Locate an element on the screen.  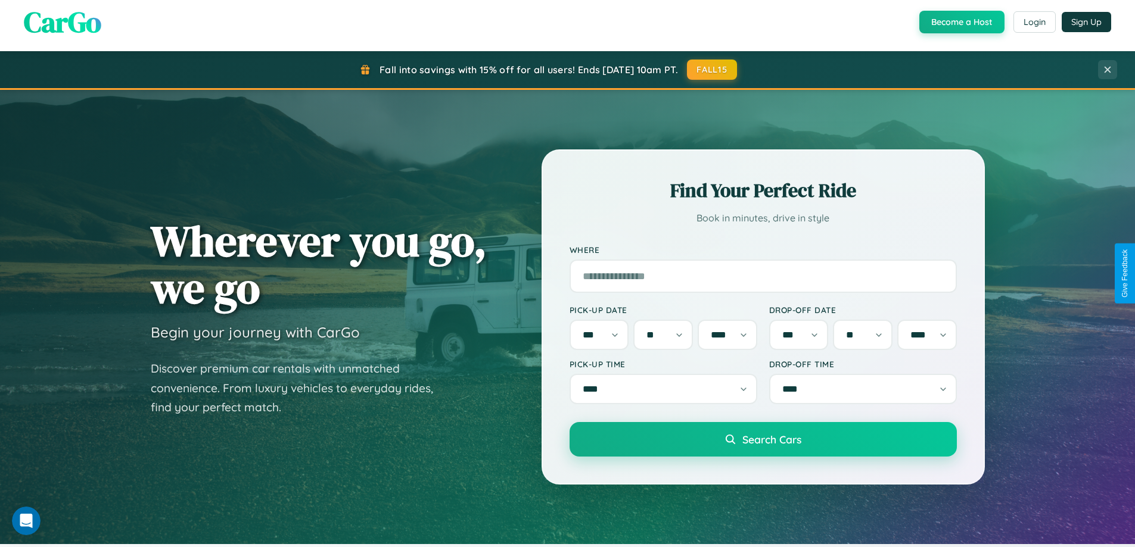
h3: Begin your journey with CarGo is located at coordinates (255, 332).